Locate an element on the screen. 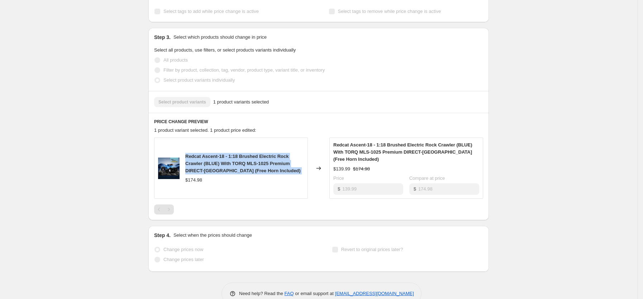 The image size is (643, 299). span: Select tags to add while price change is active is located at coordinates (211, 11).